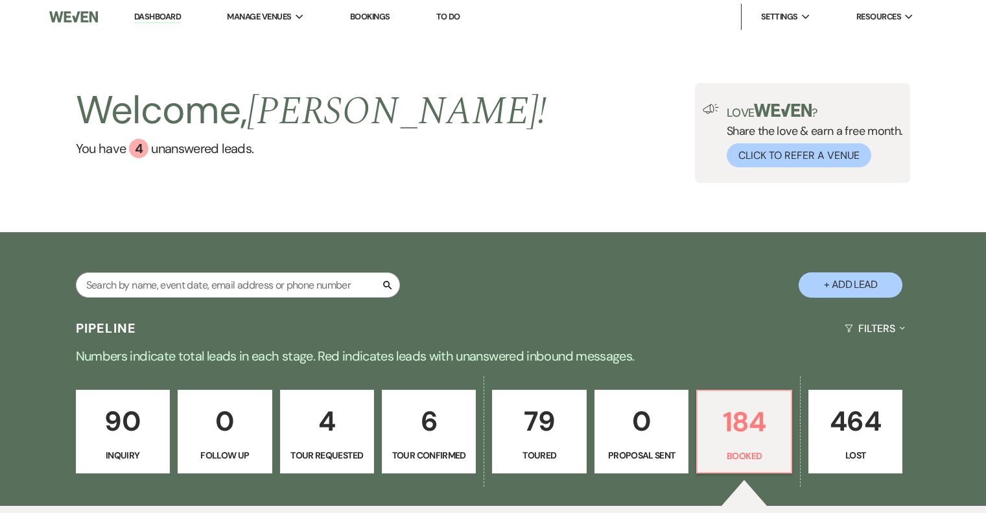 This screenshot has width=986, height=513. Describe the element at coordinates (311, 148) in the screenshot. I see `a: You have 4 unanswered leads.` at that location.